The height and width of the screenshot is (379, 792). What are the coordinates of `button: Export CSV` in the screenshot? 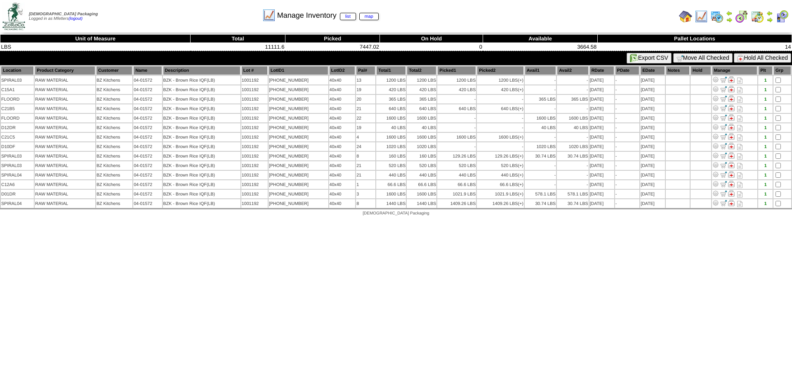 It's located at (649, 58).